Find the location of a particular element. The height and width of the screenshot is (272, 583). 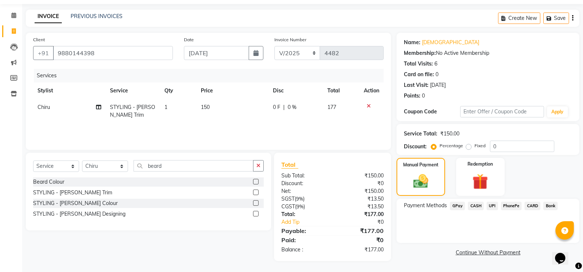

div: No Active Membership is located at coordinates (488, 53).